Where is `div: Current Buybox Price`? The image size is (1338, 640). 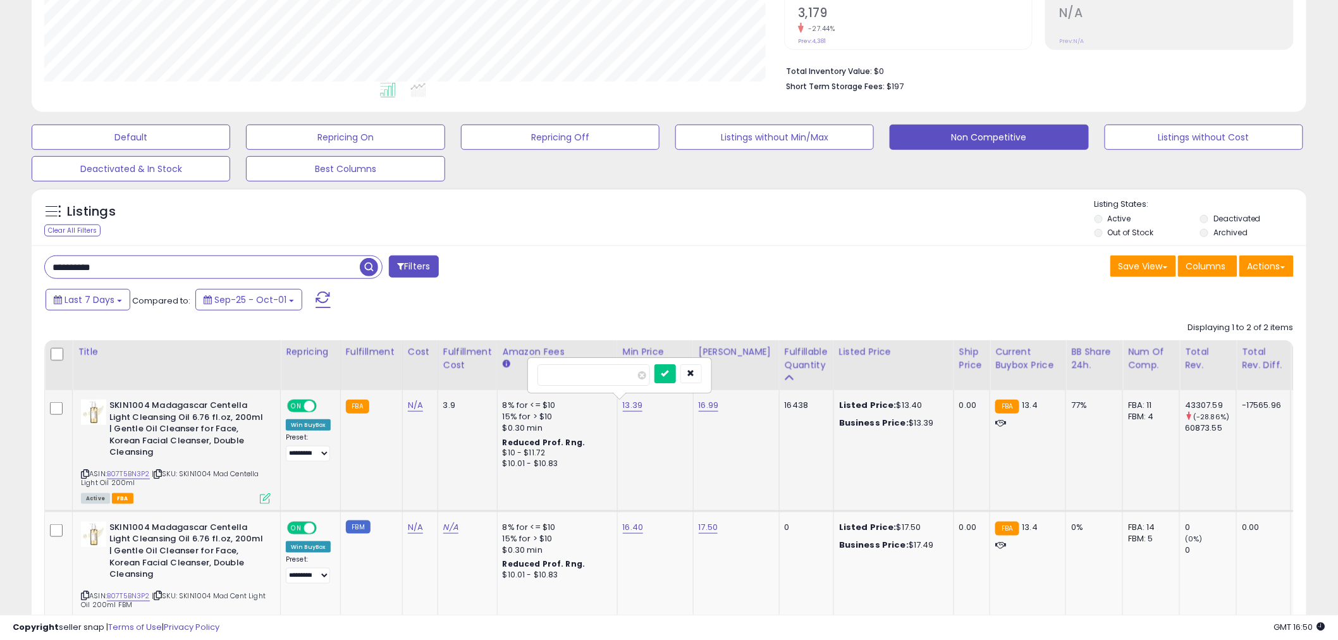
div: Current Buybox Price is located at coordinates (1028, 359).